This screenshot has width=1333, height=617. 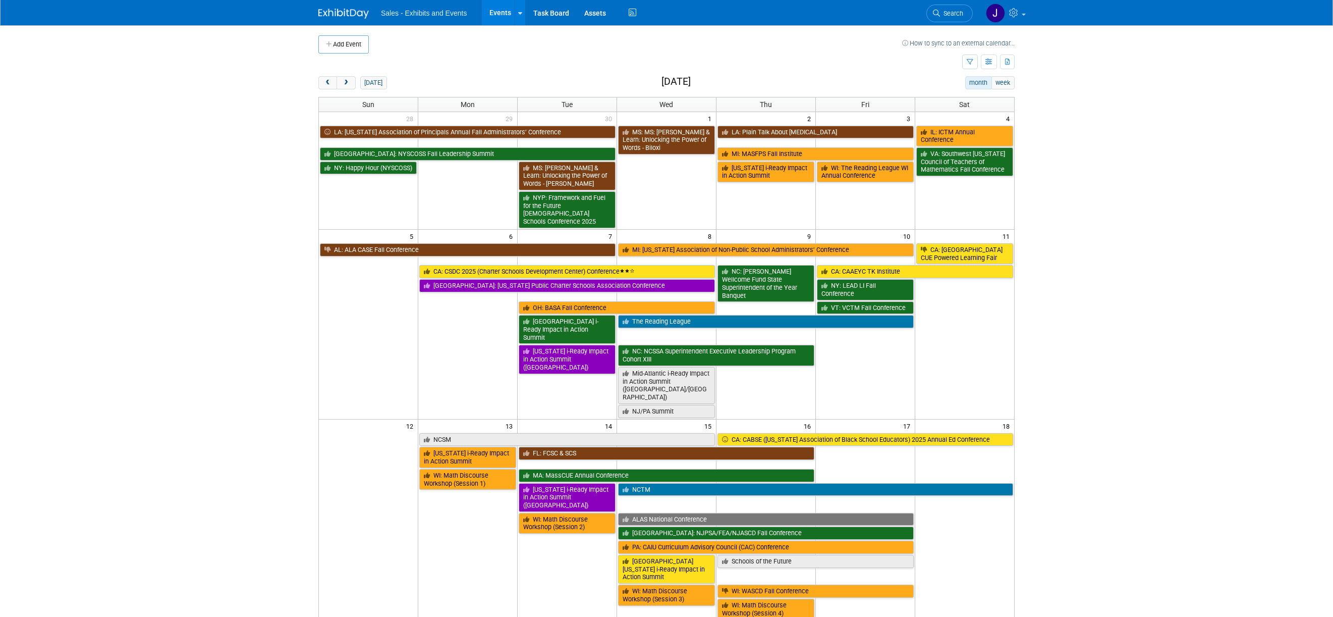 I want to click on span: 5, so click(x=413, y=236).